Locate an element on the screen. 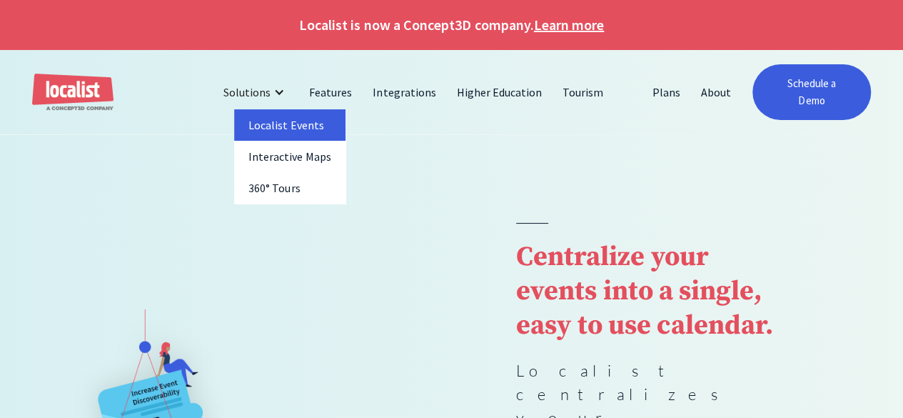 Image resolution: width=903 pixels, height=418 pixels. a: About is located at coordinates (716, 92).